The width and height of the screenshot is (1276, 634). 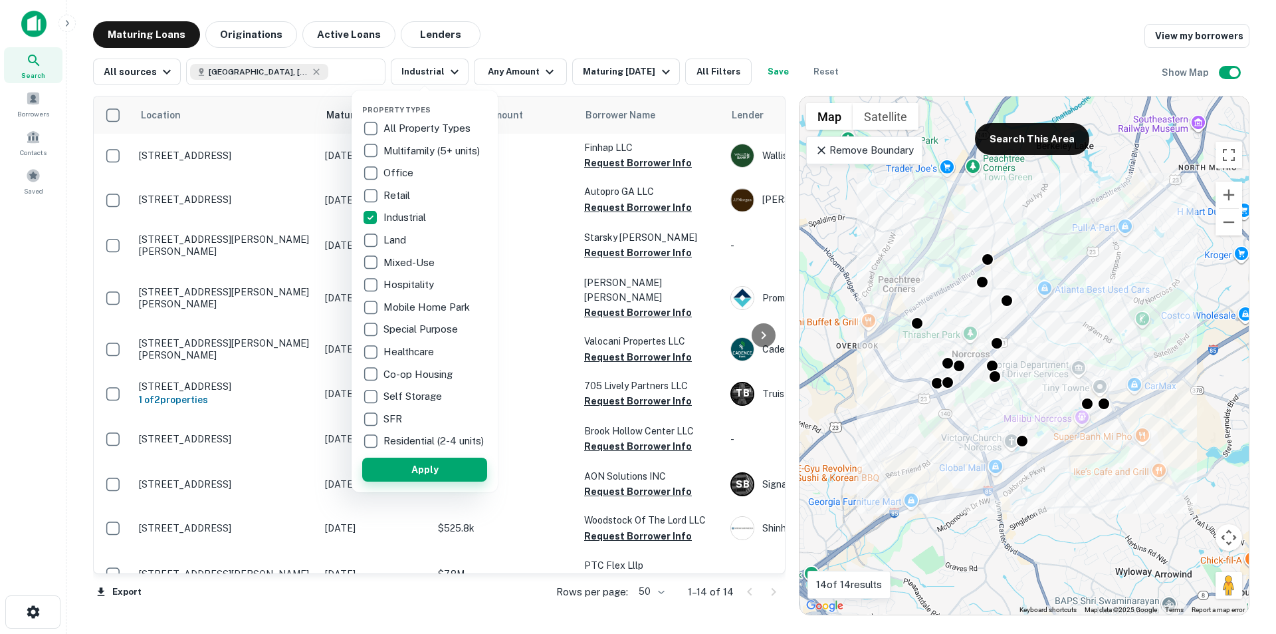 I want to click on p: Office, so click(x=400, y=173).